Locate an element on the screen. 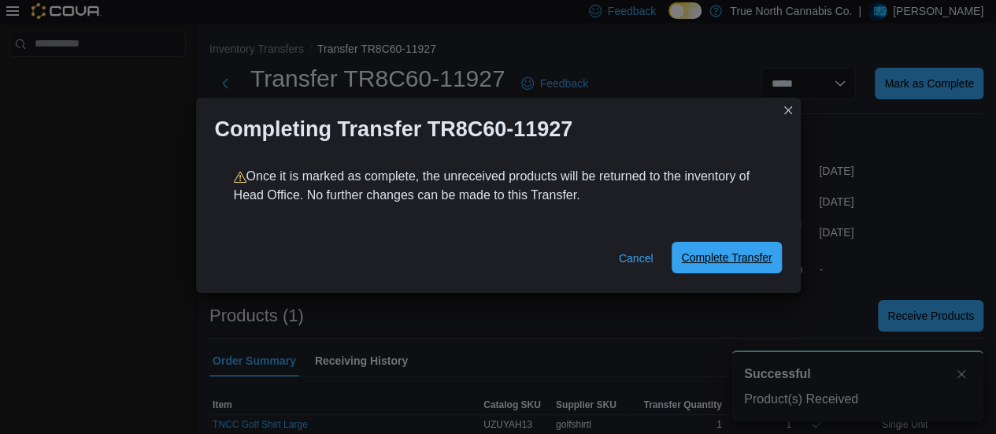 This screenshot has width=996, height=434. button: Closes this modal window is located at coordinates (788, 110).